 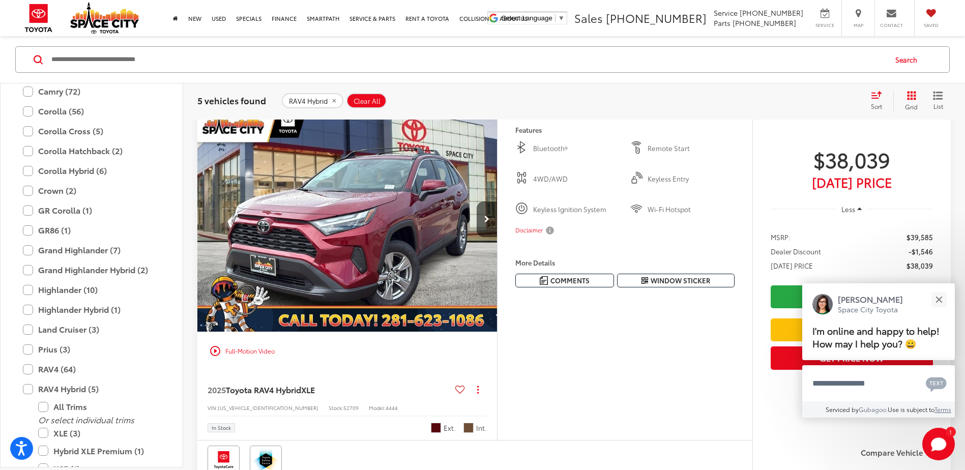 What do you see at coordinates (938, 106) in the screenshot?
I see `span: List` at bounding box center [938, 106].